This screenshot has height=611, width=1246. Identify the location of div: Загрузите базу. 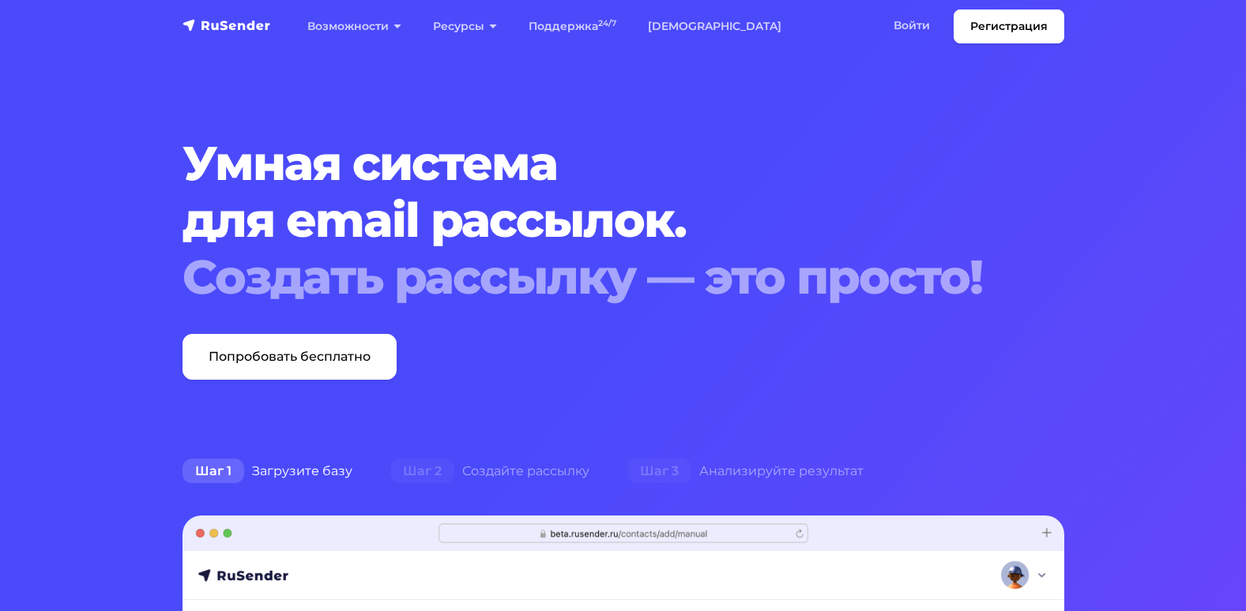
(267, 472).